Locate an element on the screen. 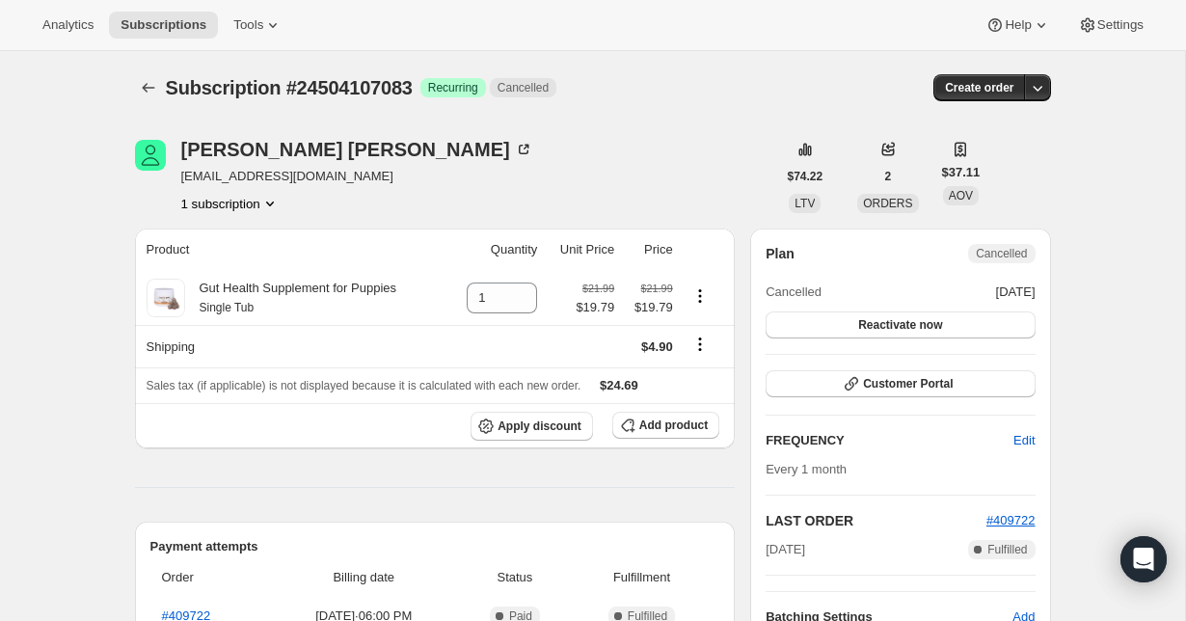 The height and width of the screenshot is (621, 1186). button: Customer Portal is located at coordinates (900, 384).